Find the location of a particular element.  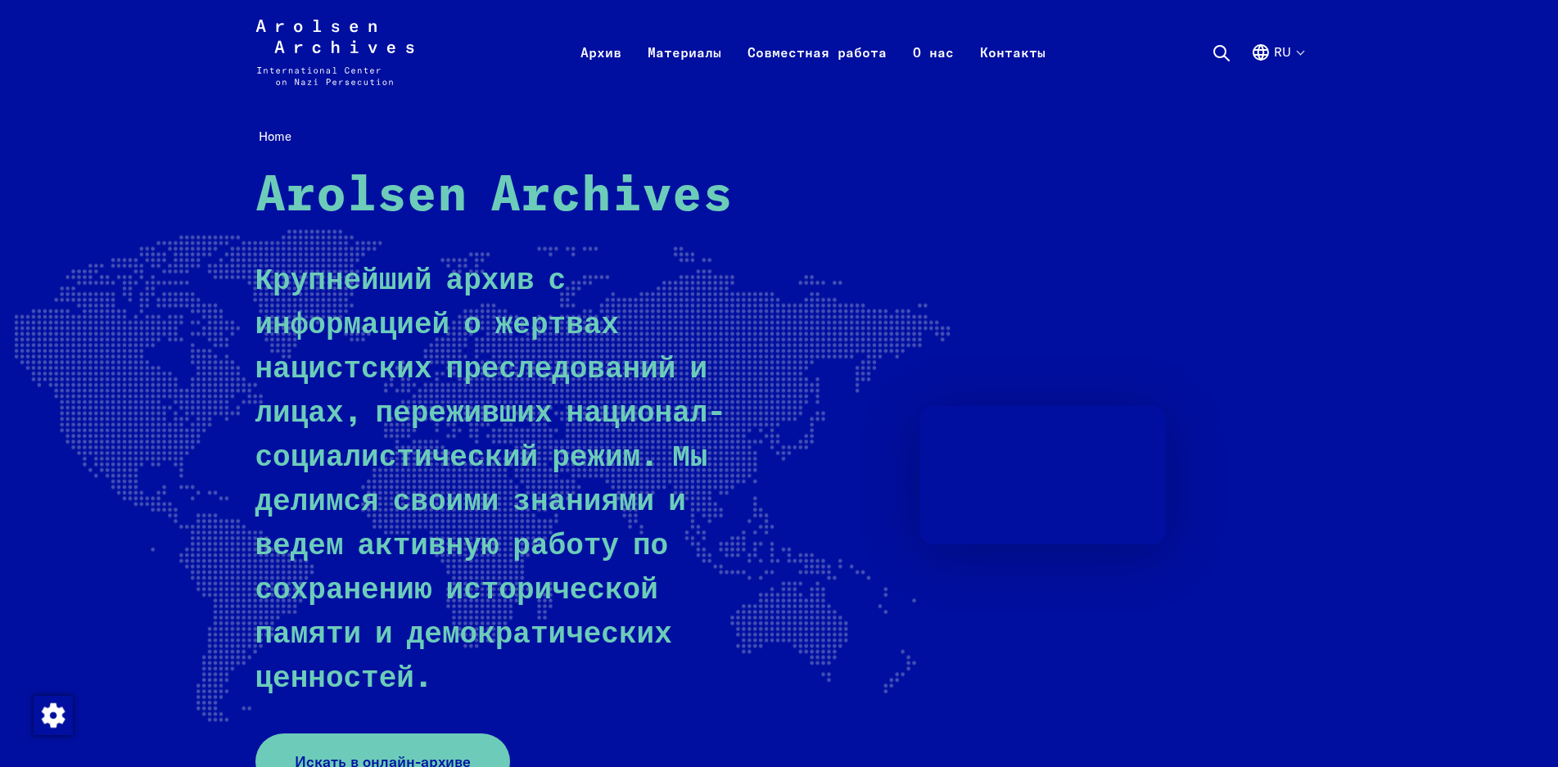

nav: Основной is located at coordinates (813, 52).